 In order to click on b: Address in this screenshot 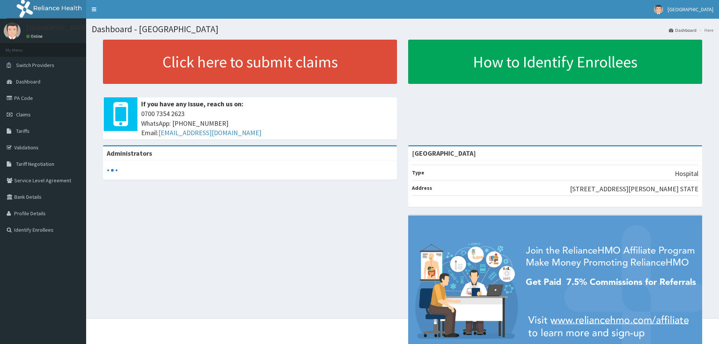, I will do `click(422, 188)`.